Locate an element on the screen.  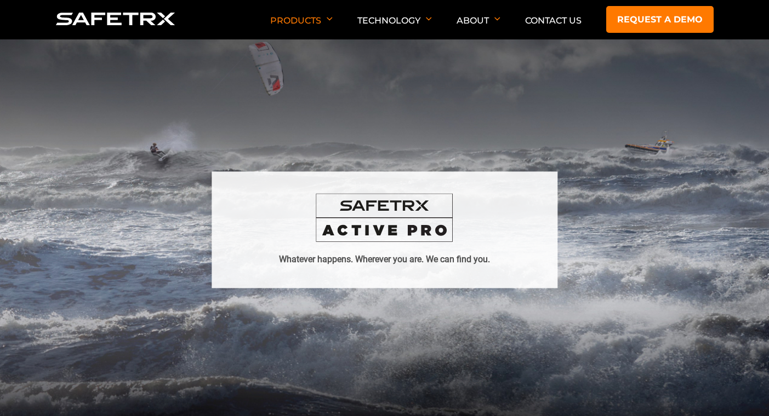
a: Request a demo is located at coordinates (660, 19).